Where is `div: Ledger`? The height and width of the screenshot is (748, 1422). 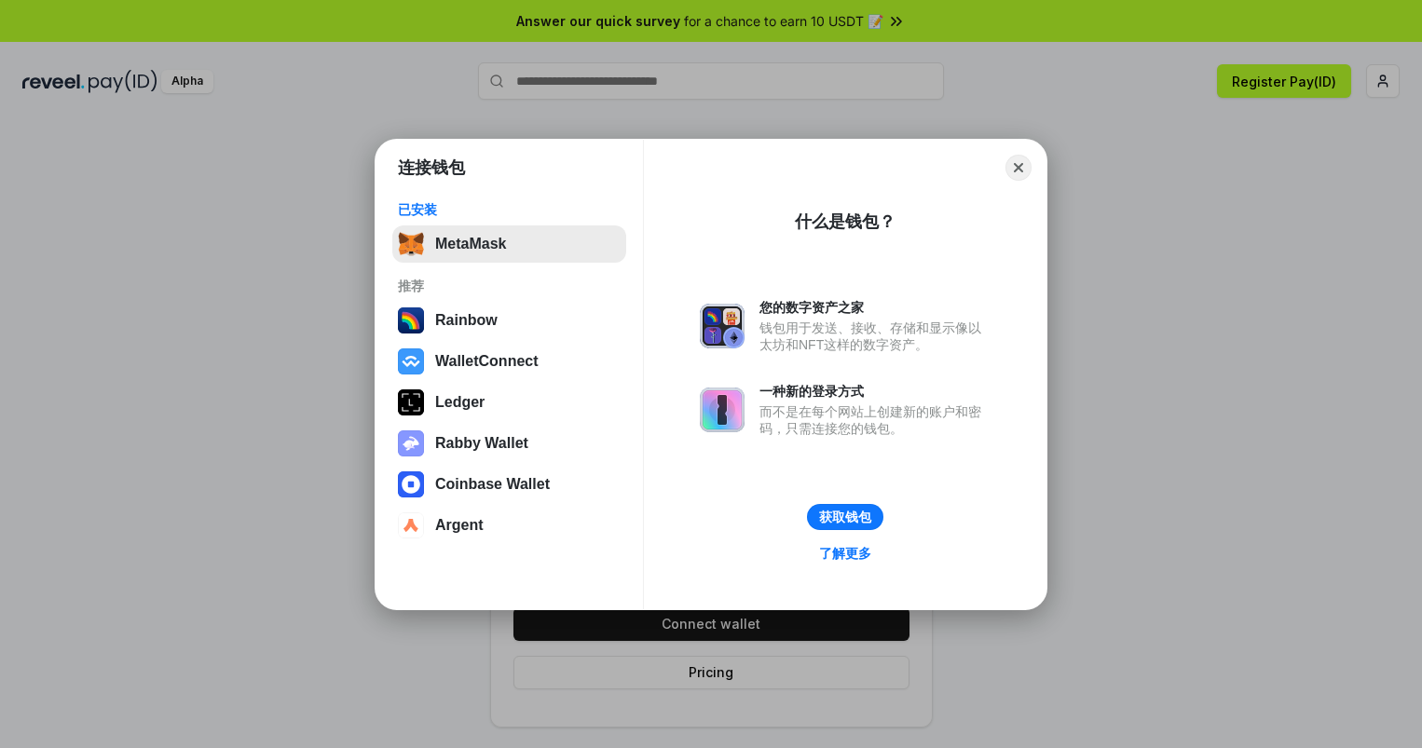 div: Ledger is located at coordinates (459, 402).